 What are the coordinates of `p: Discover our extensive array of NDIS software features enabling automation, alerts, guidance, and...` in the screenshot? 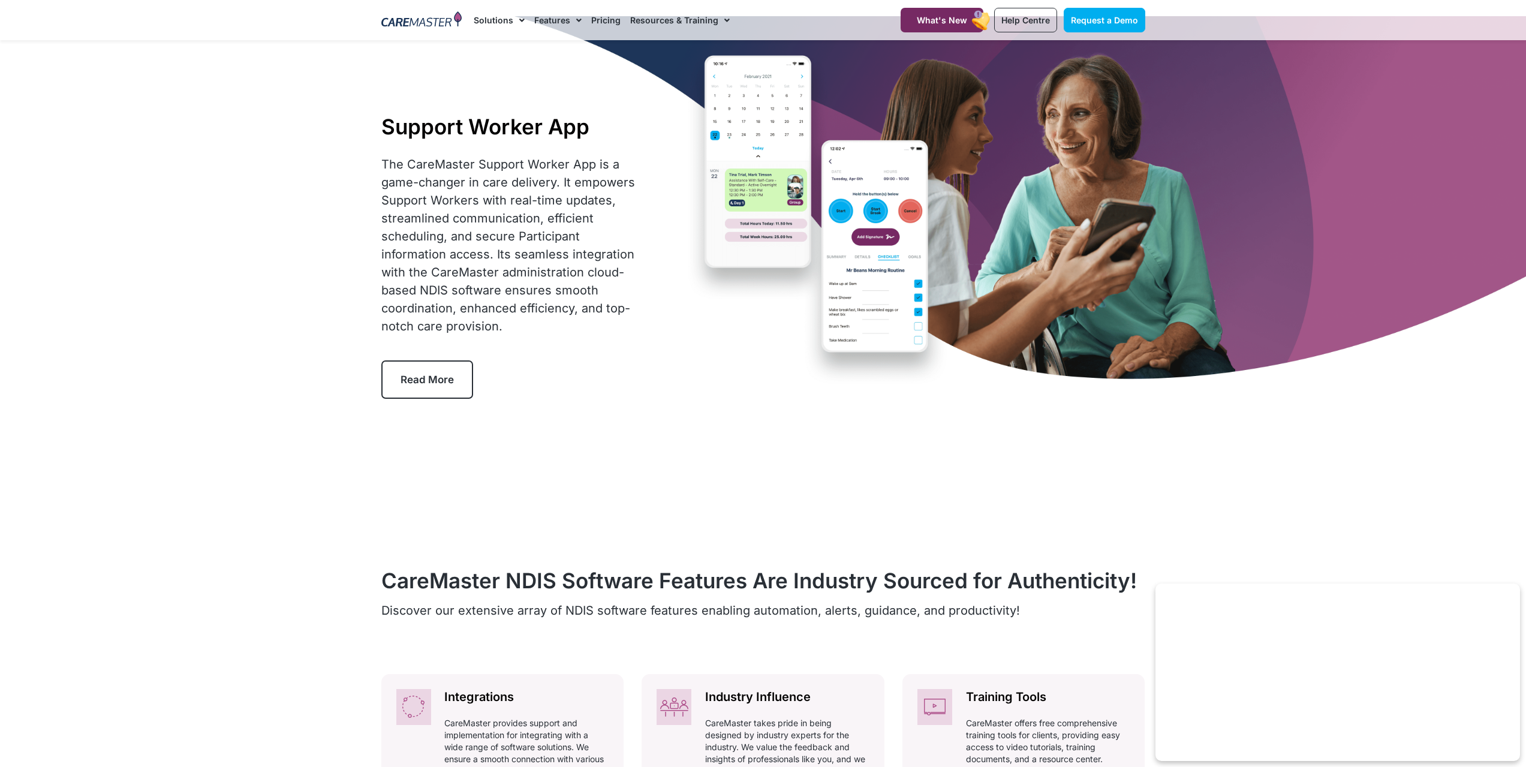 It's located at (763, 610).